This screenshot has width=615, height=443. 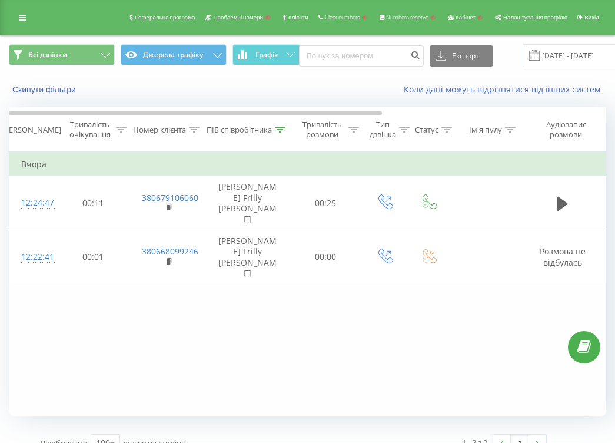 What do you see at coordinates (170, 251) in the screenshot?
I see `a: 380668099246` at bounding box center [170, 251].